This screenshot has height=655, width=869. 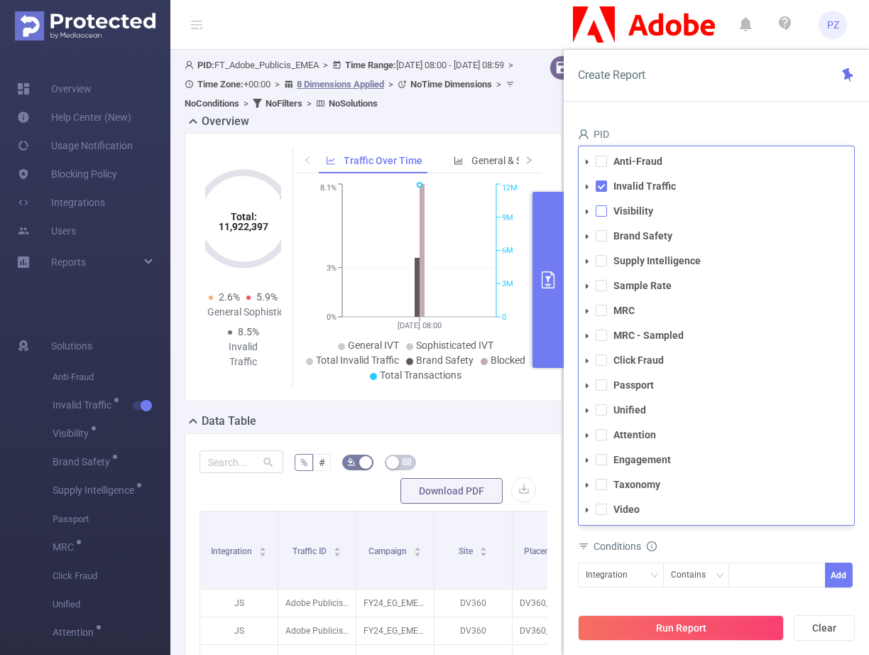 What do you see at coordinates (508, 360) in the screenshot?
I see `span: Blocked` at bounding box center [508, 360].